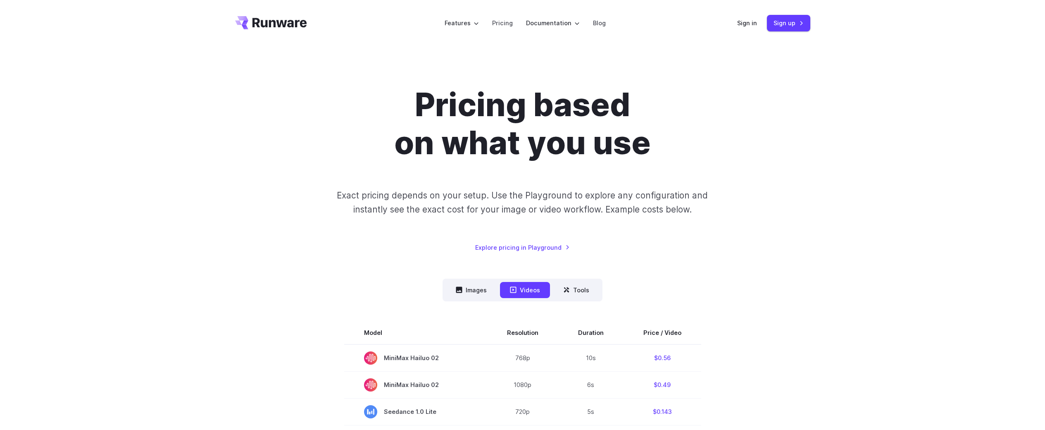  I want to click on a: Go to /, so click(271, 23).